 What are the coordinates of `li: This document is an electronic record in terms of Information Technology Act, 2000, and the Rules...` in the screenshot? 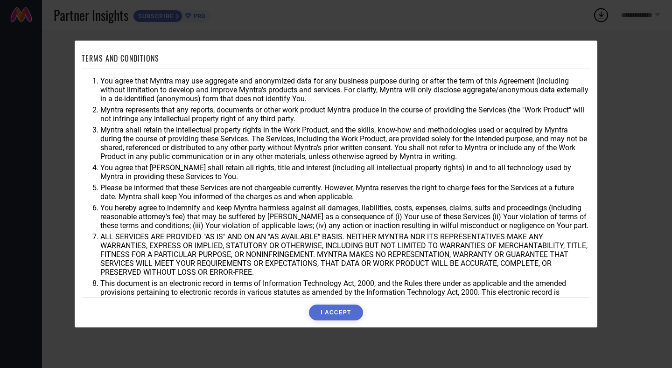 It's located at (346, 292).